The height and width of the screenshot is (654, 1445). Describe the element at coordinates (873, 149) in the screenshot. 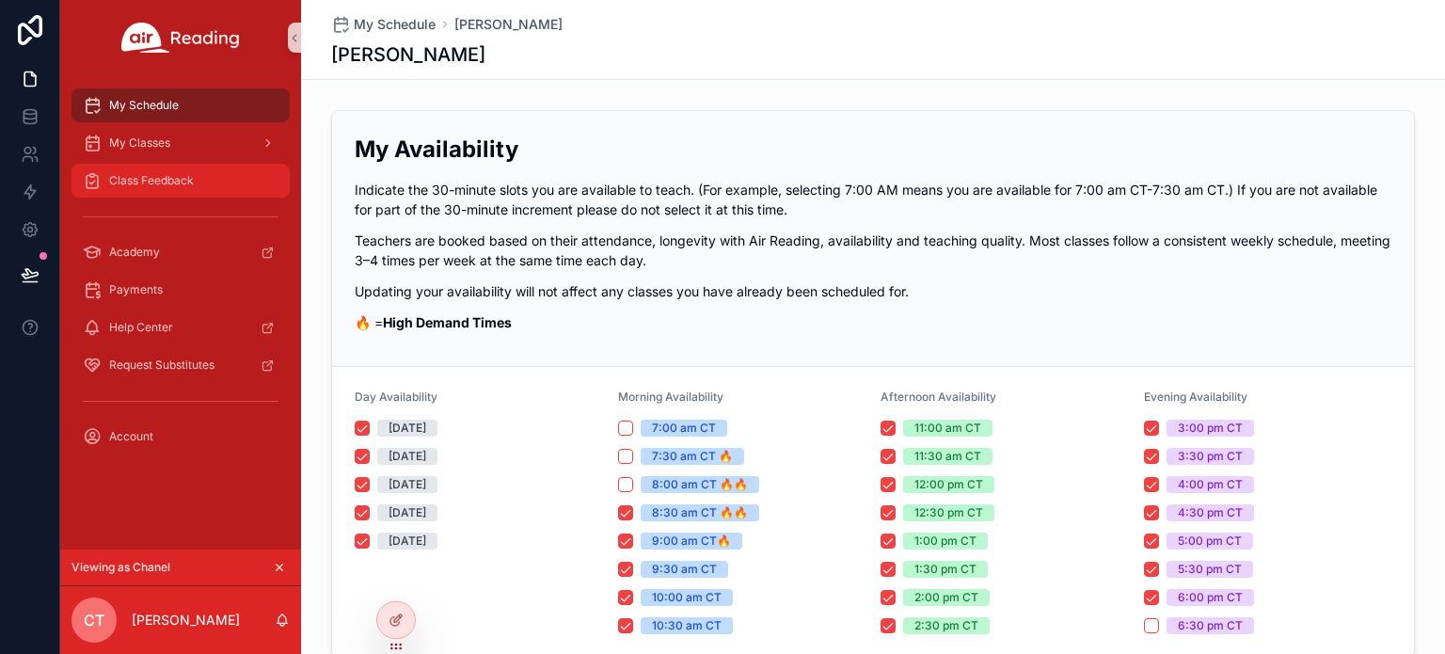

I see `h2: My Availability` at that location.